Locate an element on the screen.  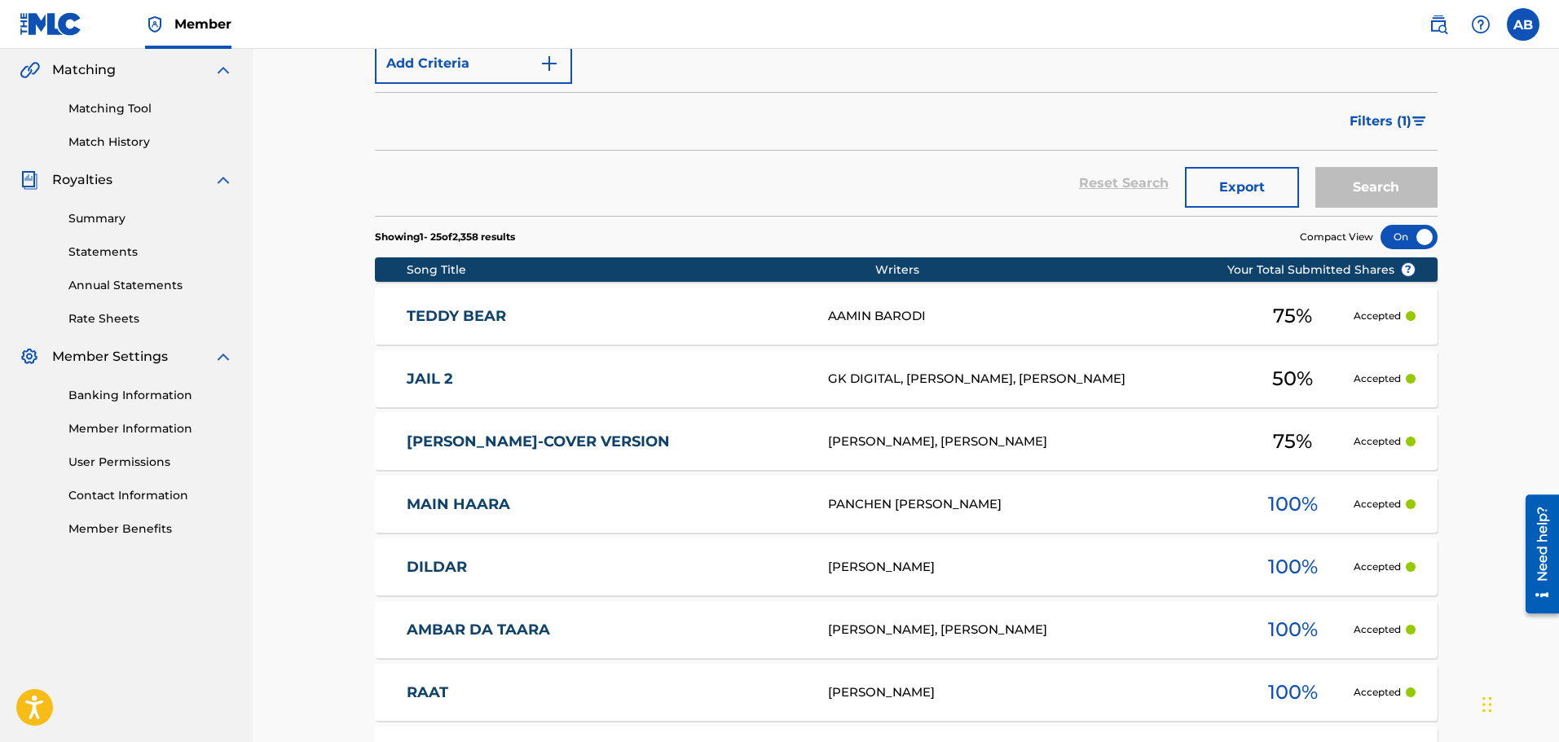
a: Rate Sheets is located at coordinates (151, 319).